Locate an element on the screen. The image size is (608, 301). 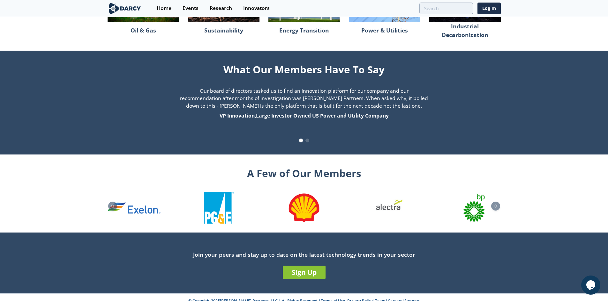
div: 5 / 26 is located at coordinates (304, 208).